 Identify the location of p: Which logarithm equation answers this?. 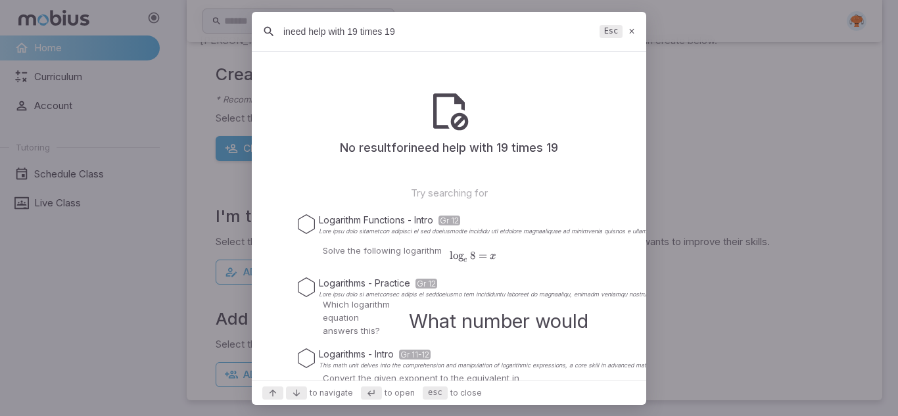
(359, 318).